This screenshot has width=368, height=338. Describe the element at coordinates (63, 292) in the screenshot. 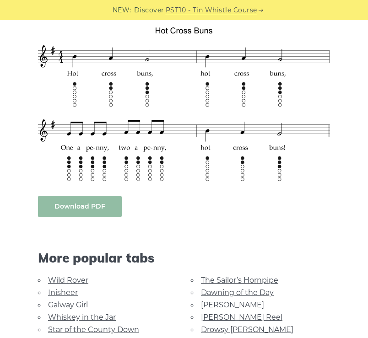

I see `a: Inisheer` at that location.